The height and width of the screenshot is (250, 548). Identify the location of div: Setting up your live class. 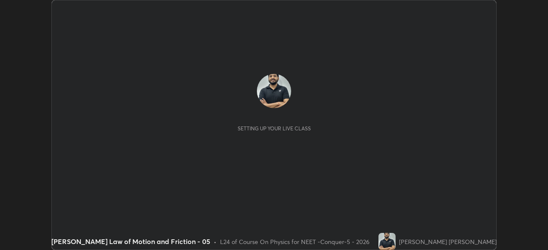
(274, 128).